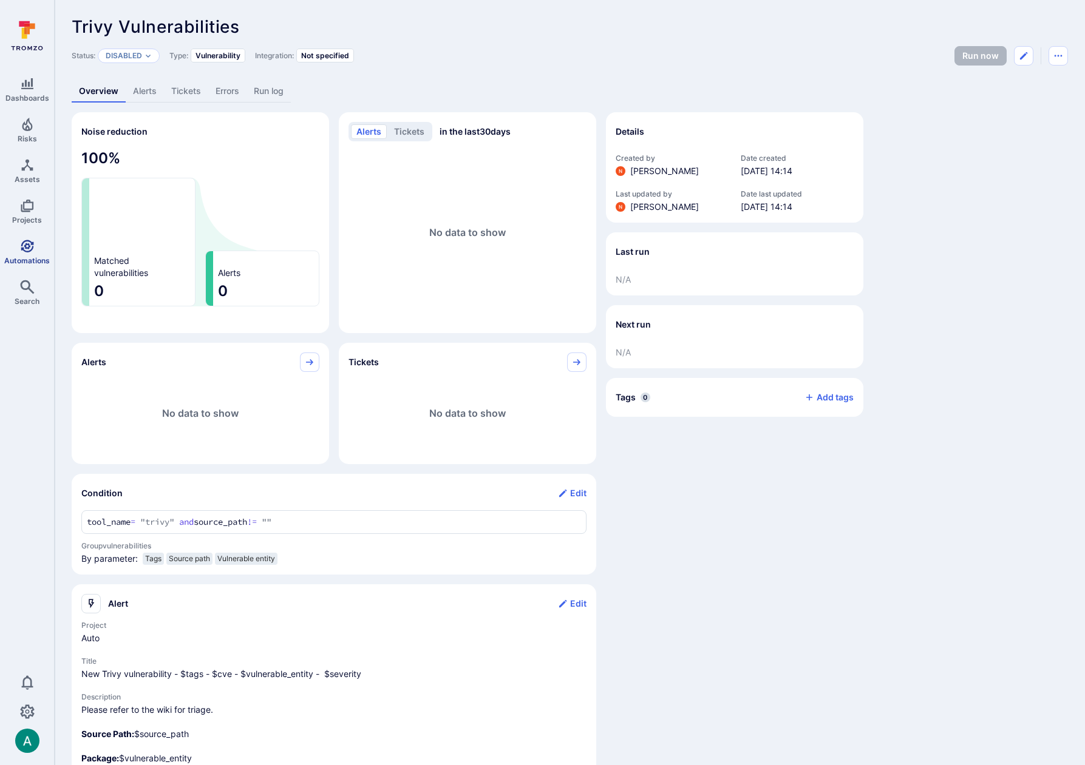 The image size is (1085, 765). Describe the element at coordinates (734, 398) in the screenshot. I see `div: Collapse tags` at that location.